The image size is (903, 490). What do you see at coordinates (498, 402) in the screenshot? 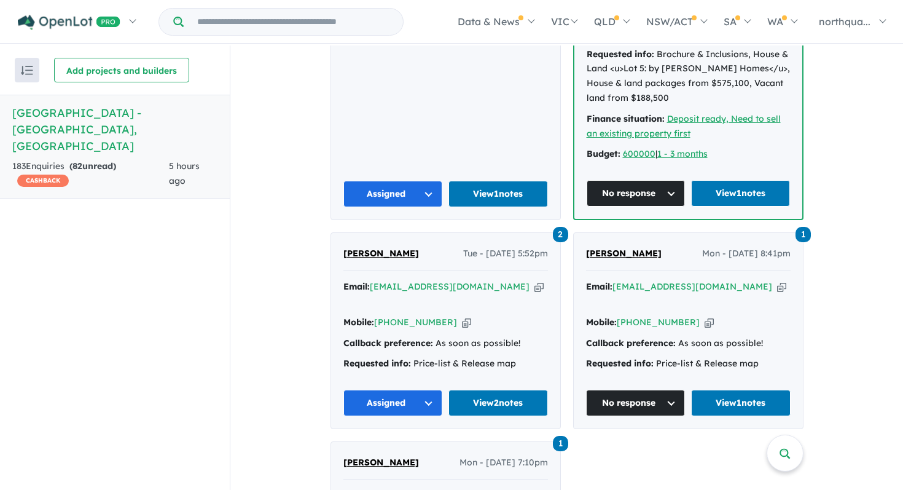
I see `a: View2notes` at bounding box center [498, 402].